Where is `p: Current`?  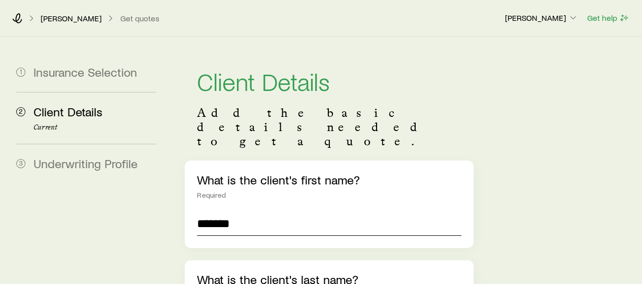 p: Current is located at coordinates (95, 127).